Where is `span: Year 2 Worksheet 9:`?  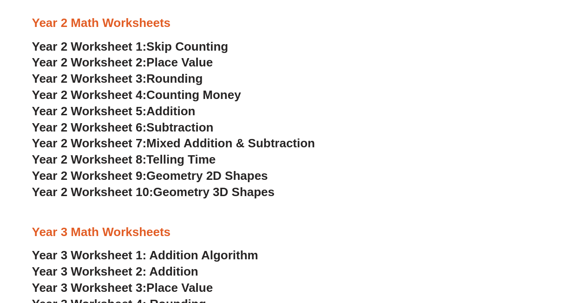 span: Year 2 Worksheet 9: is located at coordinates (89, 175).